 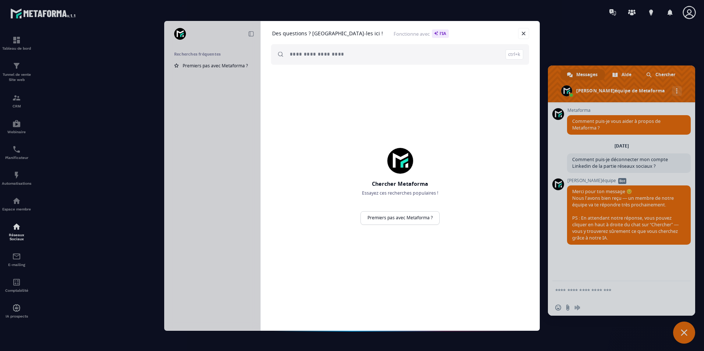 What do you see at coordinates (421, 34) in the screenshot?
I see `span: Fonctionne avec` at bounding box center [421, 34].